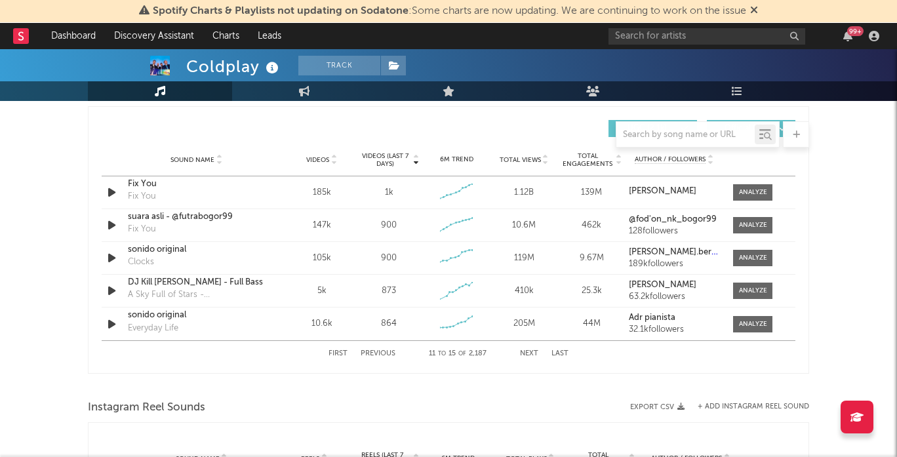  What do you see at coordinates (192, 160) in the screenshot?
I see `span: Sound Name` at bounding box center [192, 160].